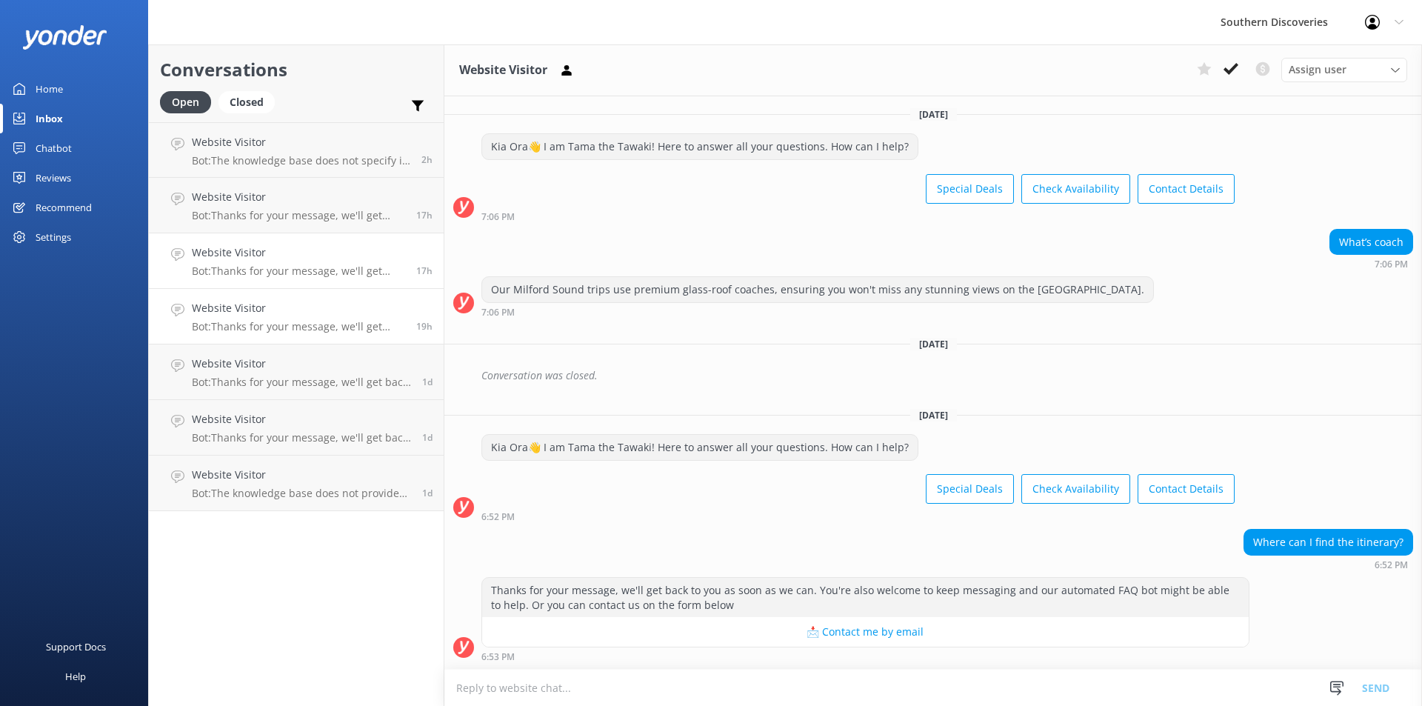 This screenshot has height=706, width=1422. I want to click on button: 📩 Contact me by email, so click(865, 632).